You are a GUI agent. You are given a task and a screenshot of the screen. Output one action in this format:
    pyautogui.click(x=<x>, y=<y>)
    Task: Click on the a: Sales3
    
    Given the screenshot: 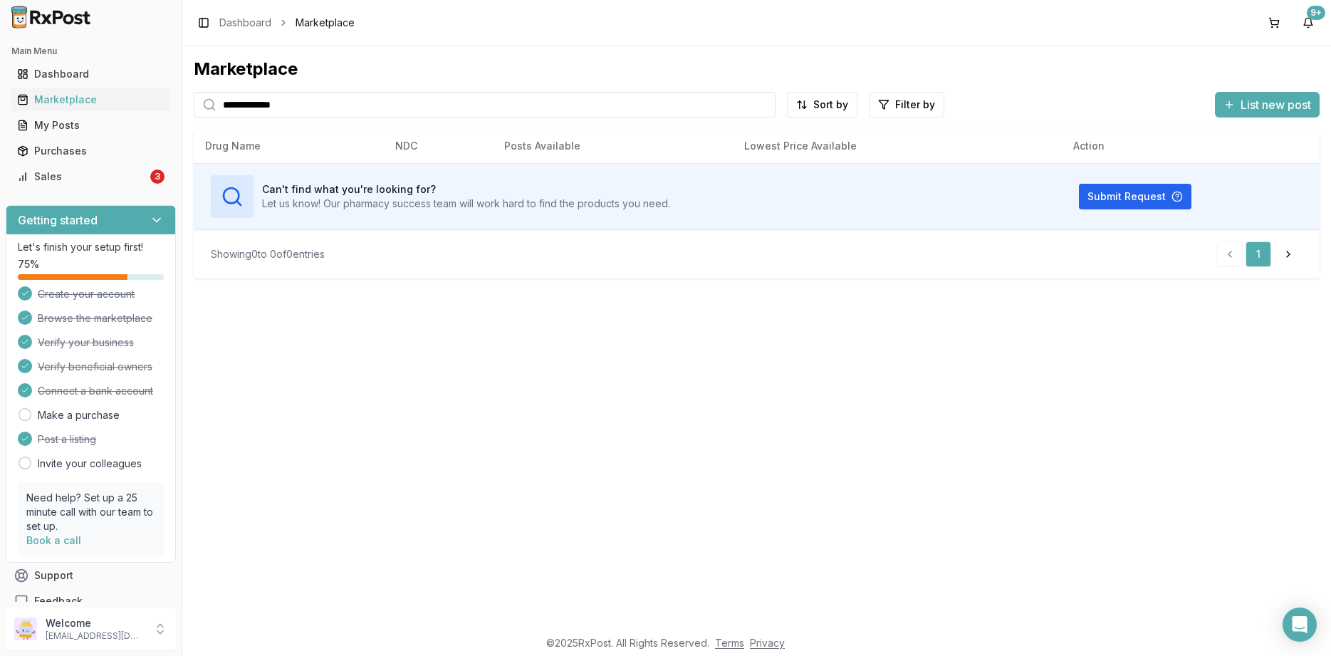 What is the action you would take?
    pyautogui.click(x=90, y=177)
    